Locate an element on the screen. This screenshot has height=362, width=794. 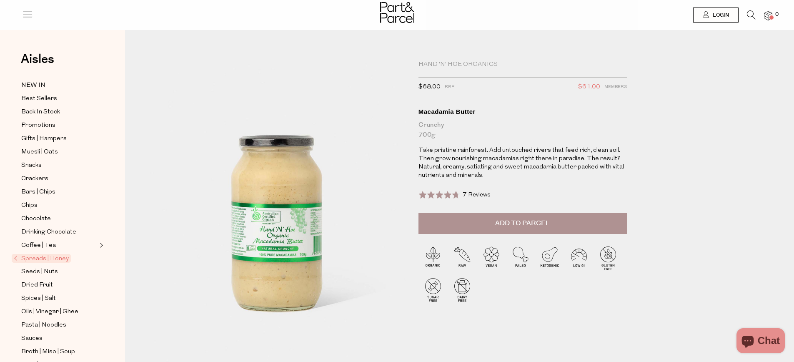
a: Crackers is located at coordinates (59, 178).